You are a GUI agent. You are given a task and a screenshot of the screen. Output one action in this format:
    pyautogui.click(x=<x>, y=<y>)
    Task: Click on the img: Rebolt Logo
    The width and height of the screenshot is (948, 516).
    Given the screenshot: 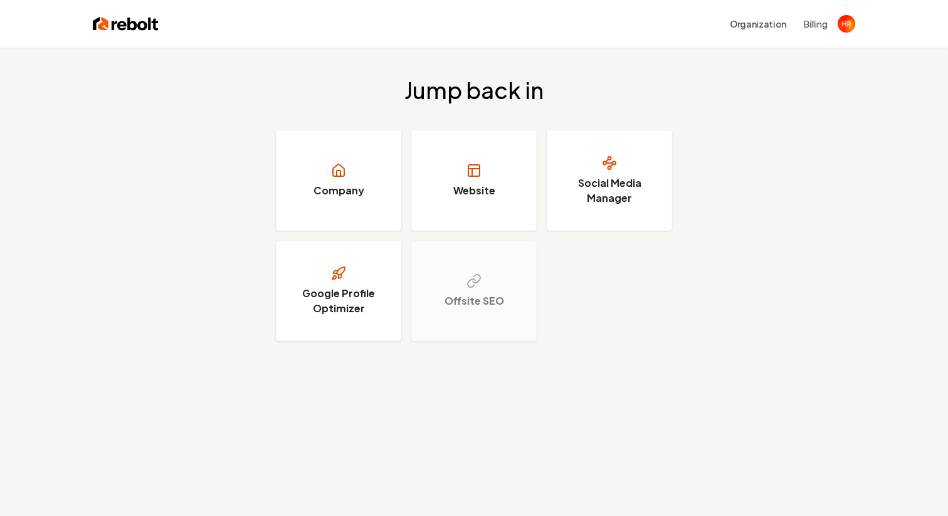 What is the action you would take?
    pyautogui.click(x=125, y=24)
    